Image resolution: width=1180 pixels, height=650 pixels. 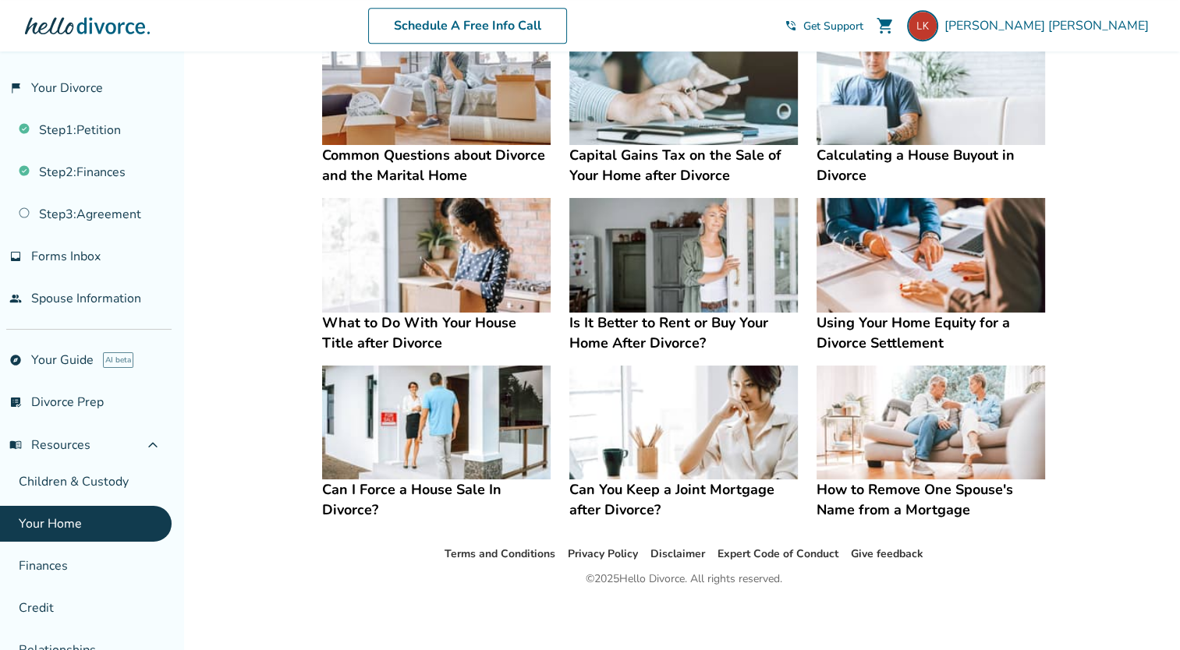 I want to click on h4: How to Remove One Spouse's Name from a Mortgage, so click(x=930, y=500).